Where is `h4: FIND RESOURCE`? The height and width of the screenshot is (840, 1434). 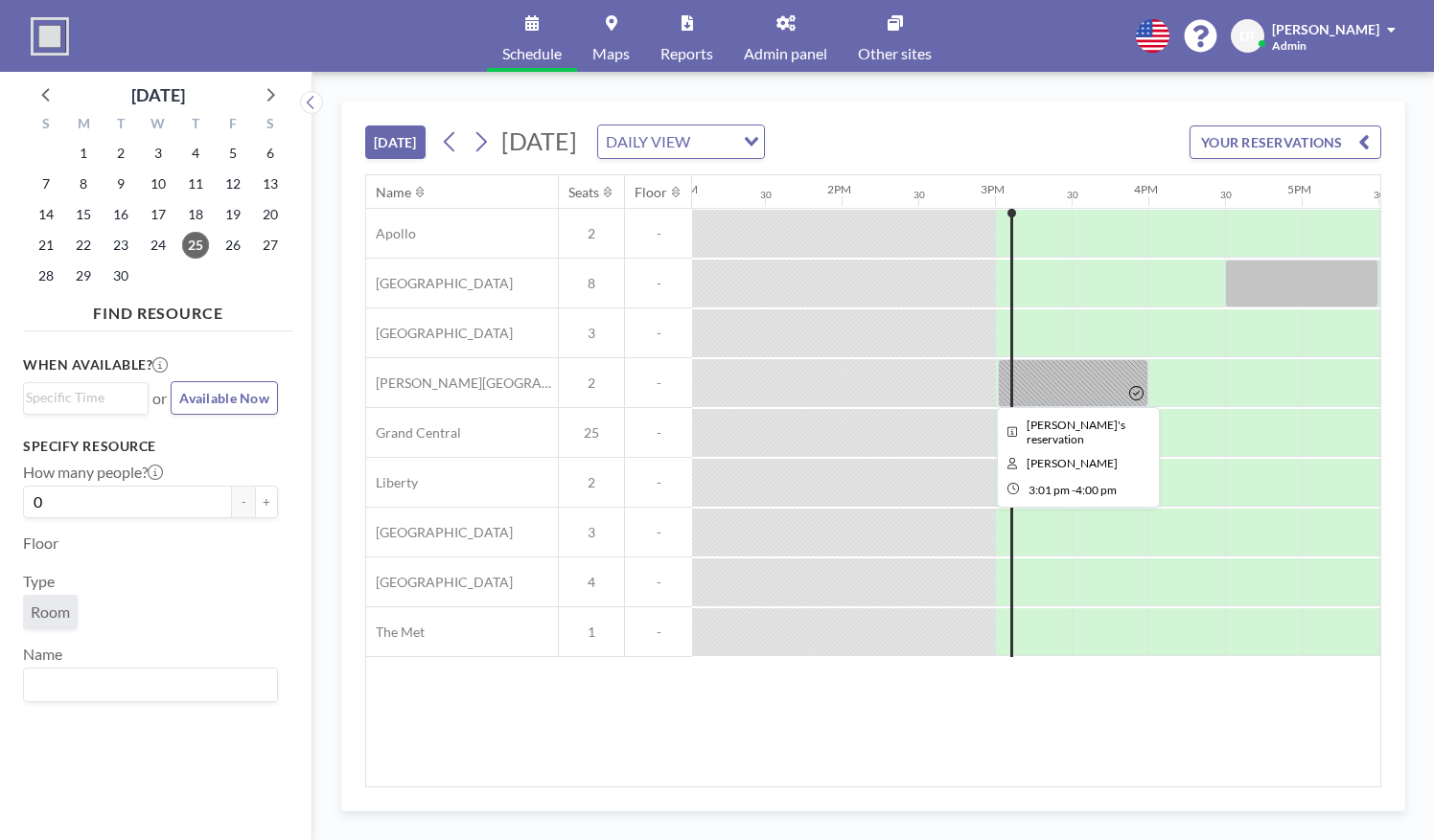 h4: FIND RESOURCE is located at coordinates (158, 310).